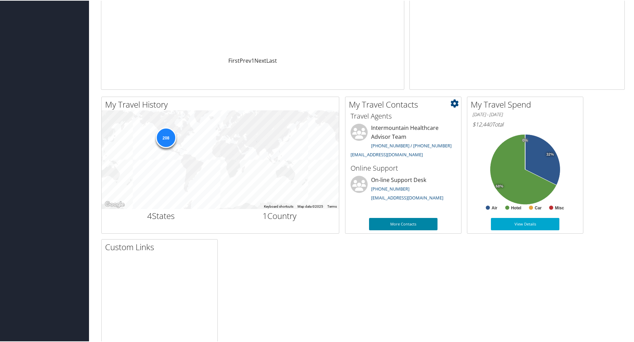 This screenshot has height=342, width=634. Describe the element at coordinates (280, 215) in the screenshot. I see `h2: Country` at that location.